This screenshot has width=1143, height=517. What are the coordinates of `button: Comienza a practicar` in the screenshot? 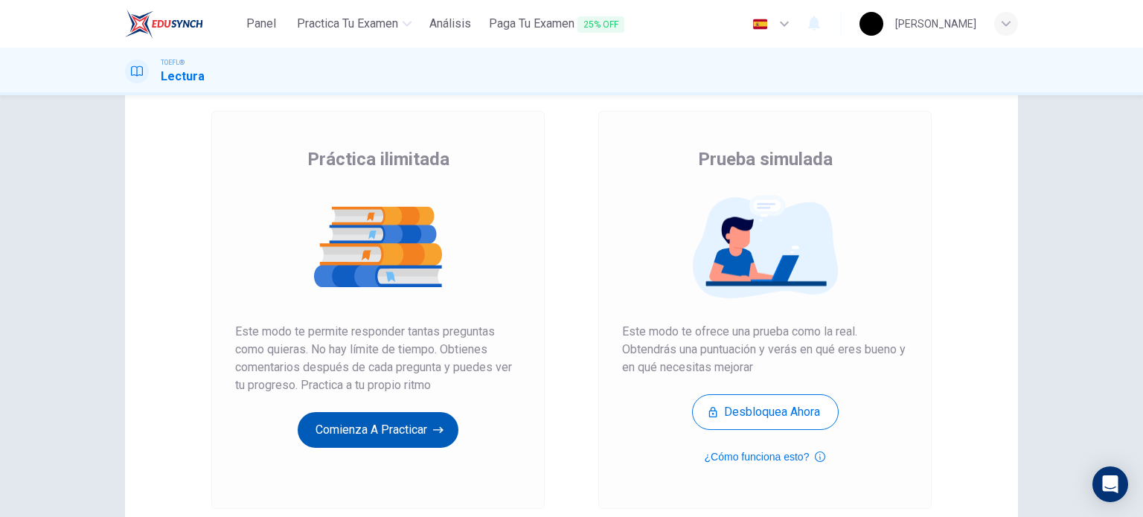 It's located at (378, 430).